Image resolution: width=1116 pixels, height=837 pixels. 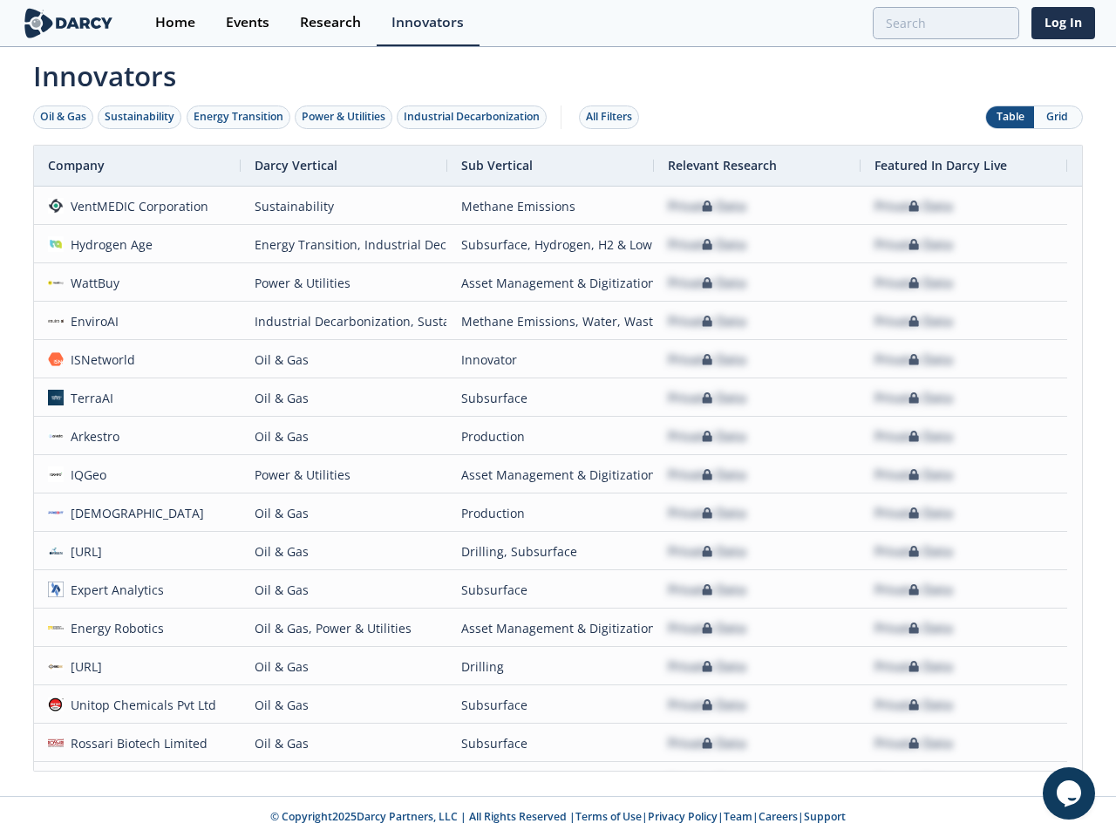 I want to click on span: Company, so click(x=76, y=165).